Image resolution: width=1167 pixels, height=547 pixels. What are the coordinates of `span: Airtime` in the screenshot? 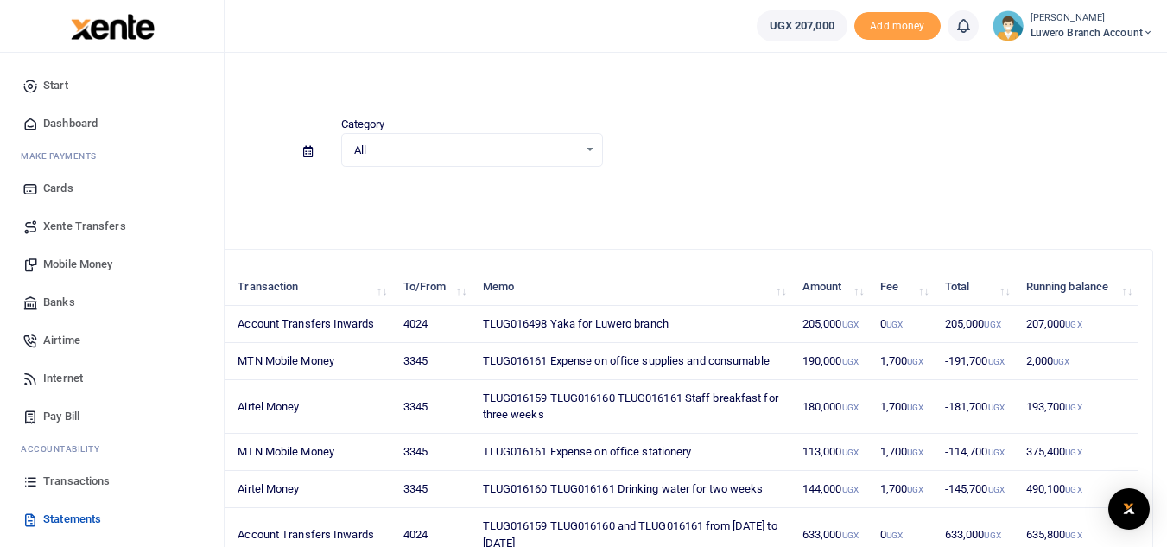 It's located at (61, 340).